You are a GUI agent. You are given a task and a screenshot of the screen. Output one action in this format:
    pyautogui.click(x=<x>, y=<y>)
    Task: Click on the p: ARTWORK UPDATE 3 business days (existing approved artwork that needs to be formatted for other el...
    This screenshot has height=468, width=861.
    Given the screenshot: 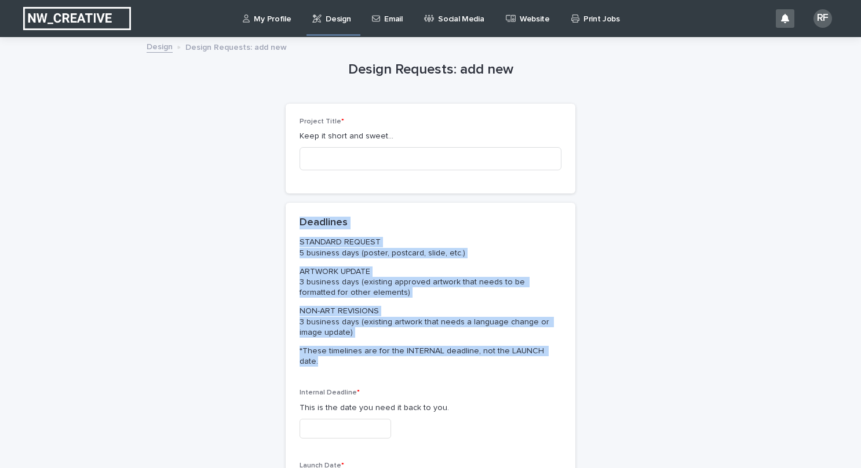 What is the action you would take?
    pyautogui.click(x=428, y=282)
    